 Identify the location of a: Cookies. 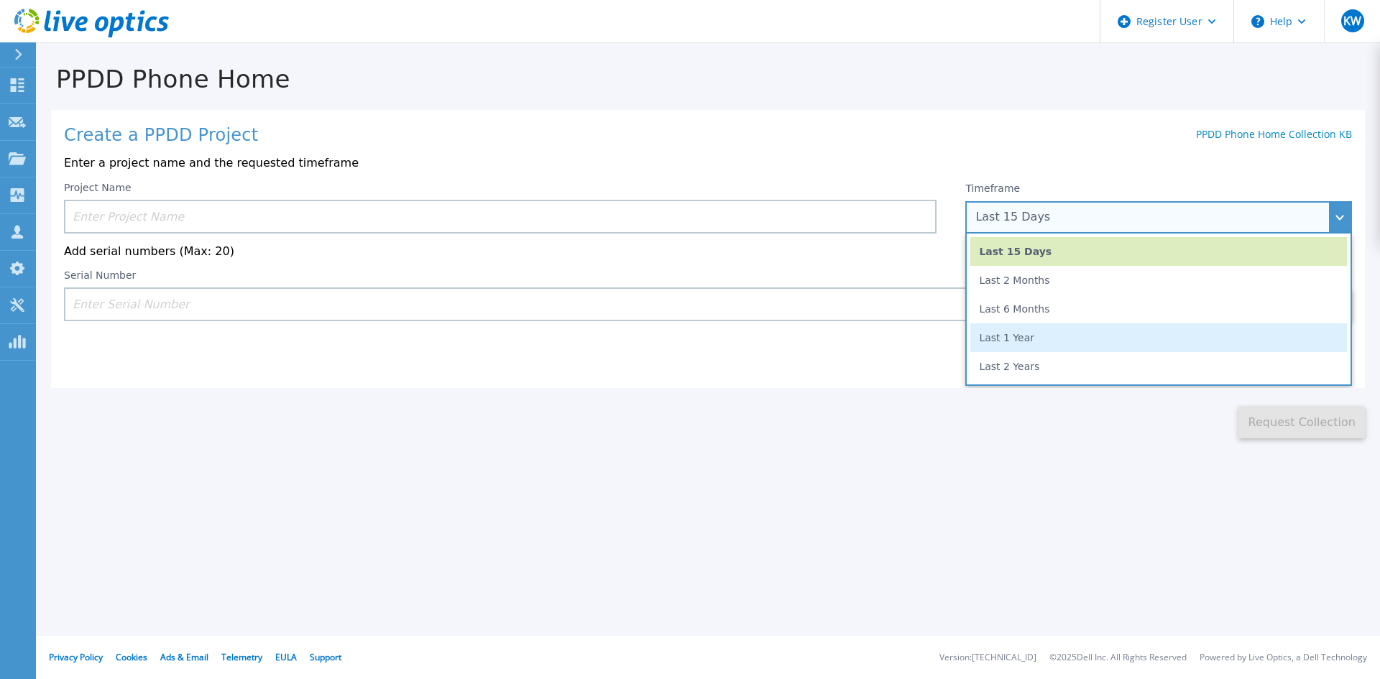
(131, 657).